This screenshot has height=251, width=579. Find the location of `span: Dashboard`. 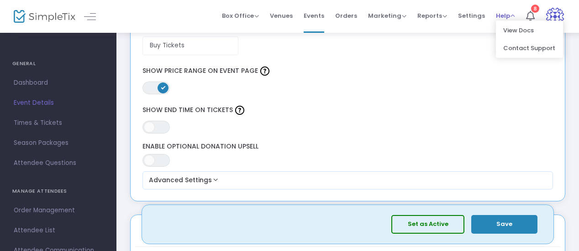

span: Dashboard is located at coordinates (58, 83).